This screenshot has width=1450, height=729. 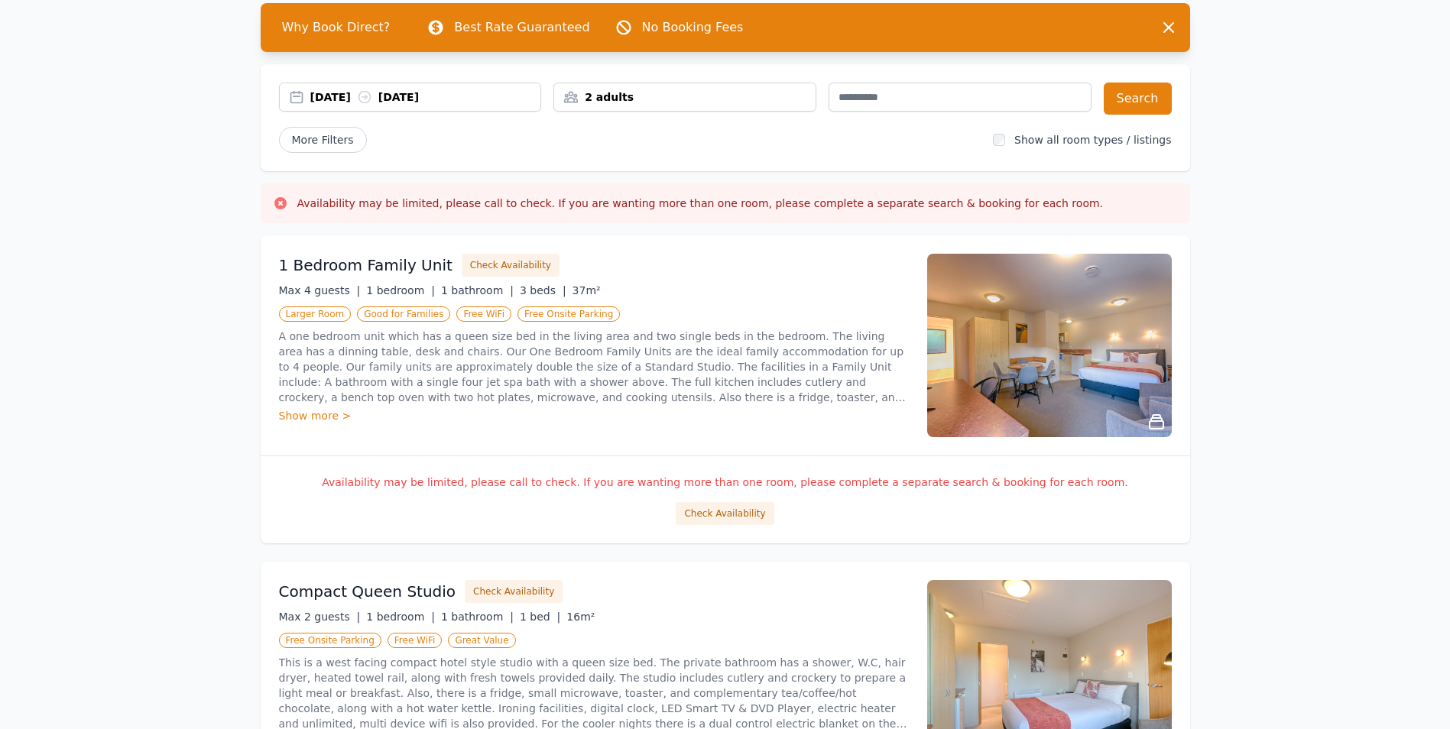 What do you see at coordinates (1092, 140) in the screenshot?
I see `label: Show all room types / listings` at bounding box center [1092, 140].